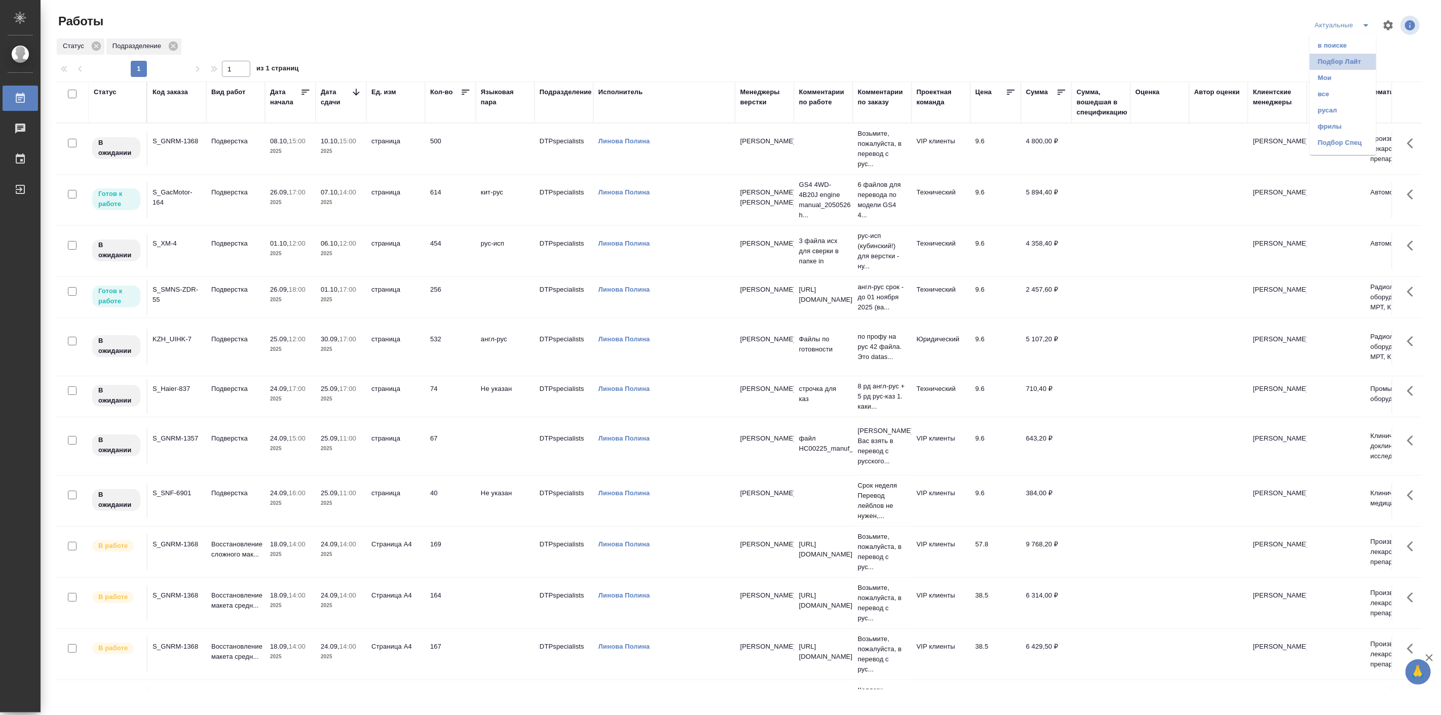  I want to click on p: 8 рд англ-рус + 5 рд рус-каз 1. каки..., so click(882, 397).